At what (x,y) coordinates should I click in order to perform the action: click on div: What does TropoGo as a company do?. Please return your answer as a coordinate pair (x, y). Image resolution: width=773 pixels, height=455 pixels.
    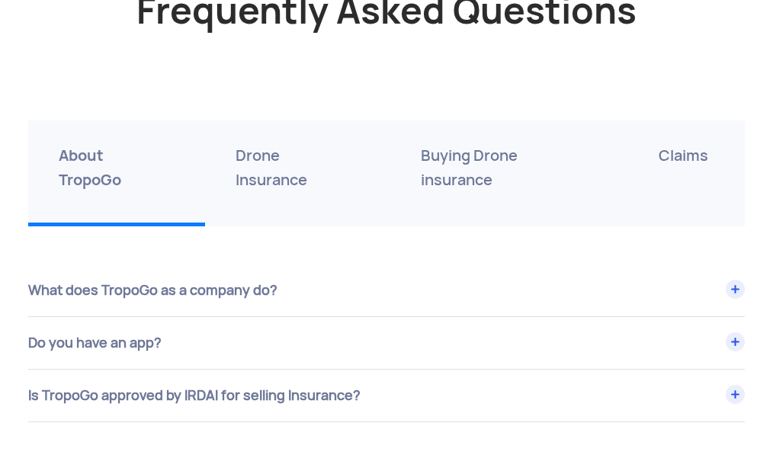
    Looking at the image, I should click on (386, 290).